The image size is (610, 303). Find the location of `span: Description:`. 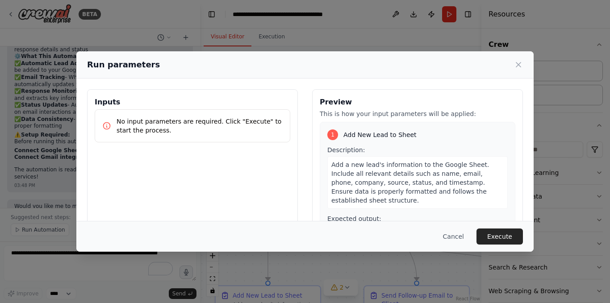

span: Description: is located at coordinates (346, 150).